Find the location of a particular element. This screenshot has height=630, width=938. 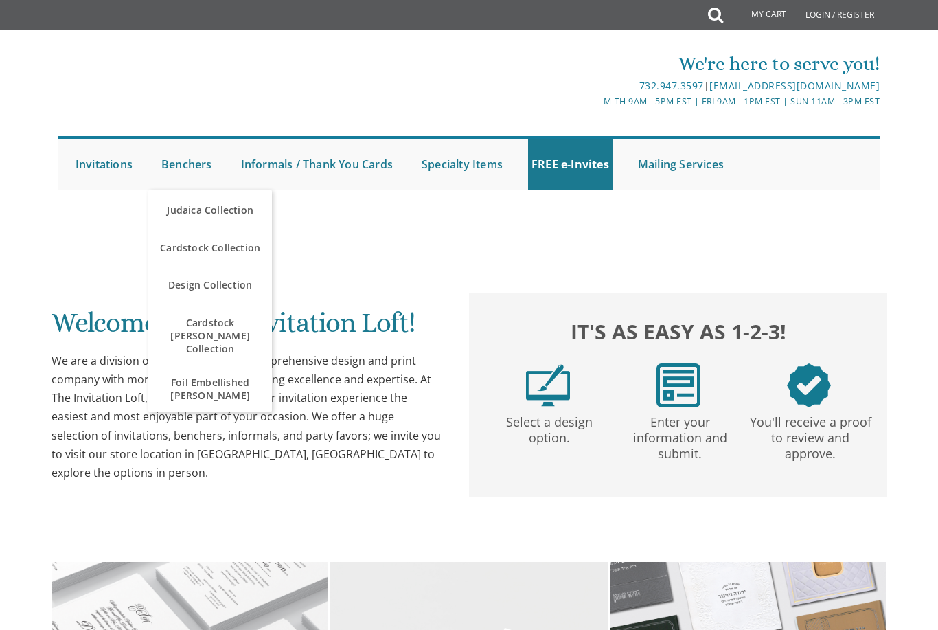

p: Enter your information and submit. is located at coordinates (680, 435).